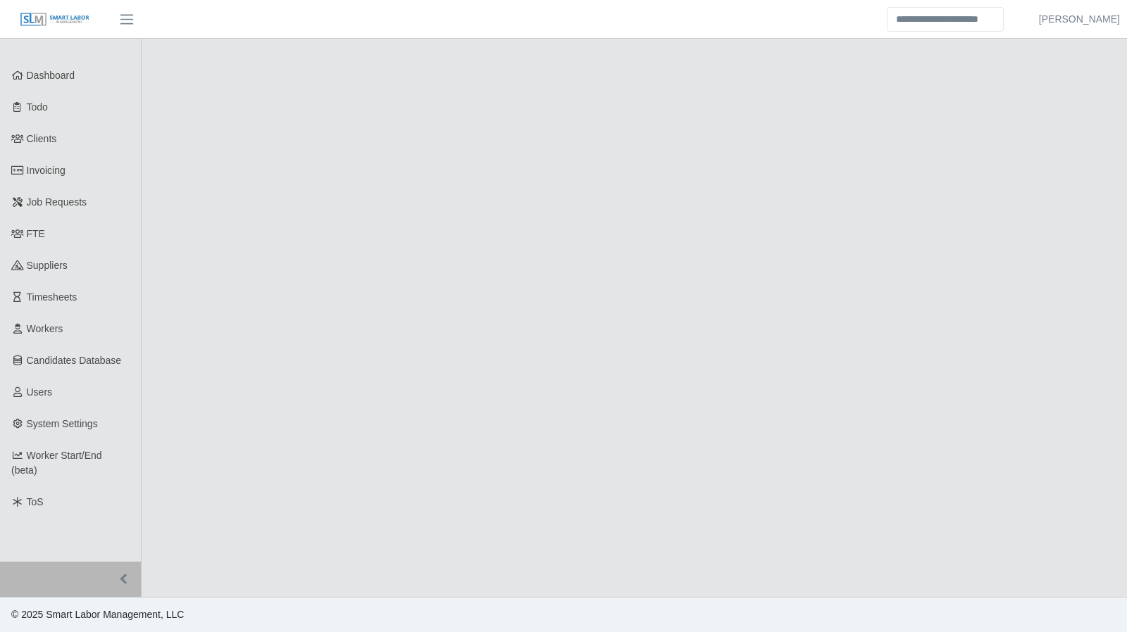 The image size is (1127, 632). Describe the element at coordinates (36, 234) in the screenshot. I see `span: FTE` at that location.